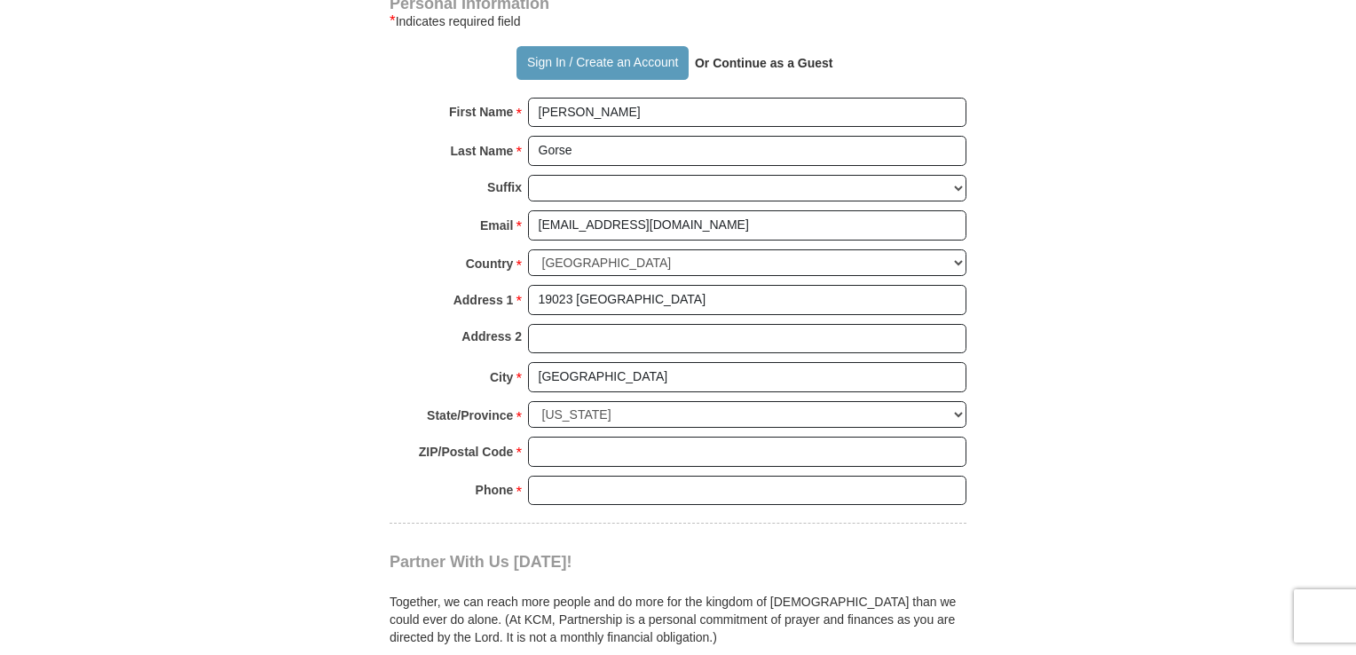 The height and width of the screenshot is (655, 1356). What do you see at coordinates (490, 264) in the screenshot?
I see `strong: Country` at bounding box center [490, 264].